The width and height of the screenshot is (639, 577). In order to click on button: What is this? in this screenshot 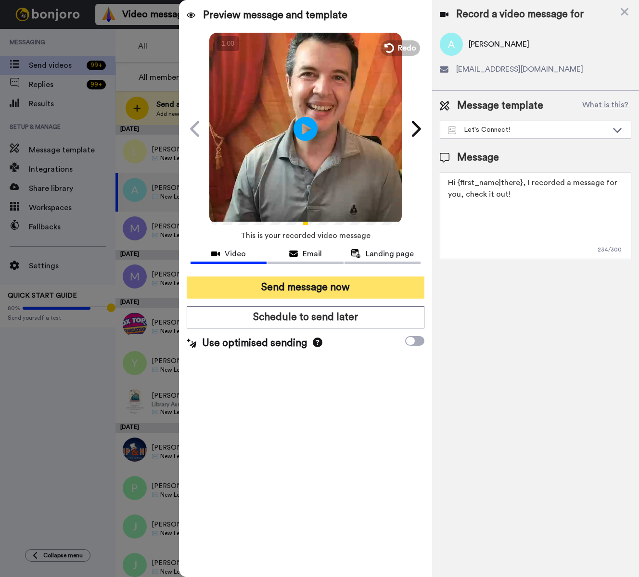, I will do `click(605, 106)`.